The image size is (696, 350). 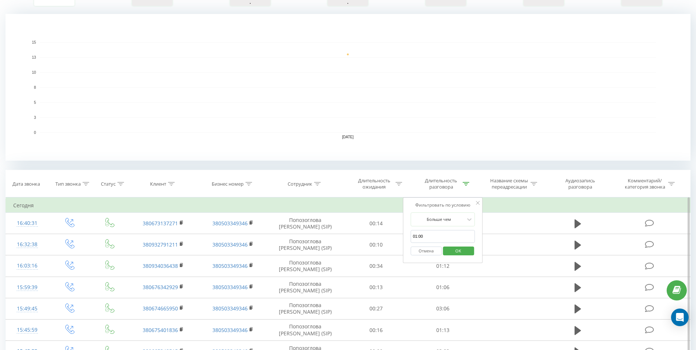 What do you see at coordinates (348, 87) in the screenshot?
I see `div: A chart.` at bounding box center [348, 87].